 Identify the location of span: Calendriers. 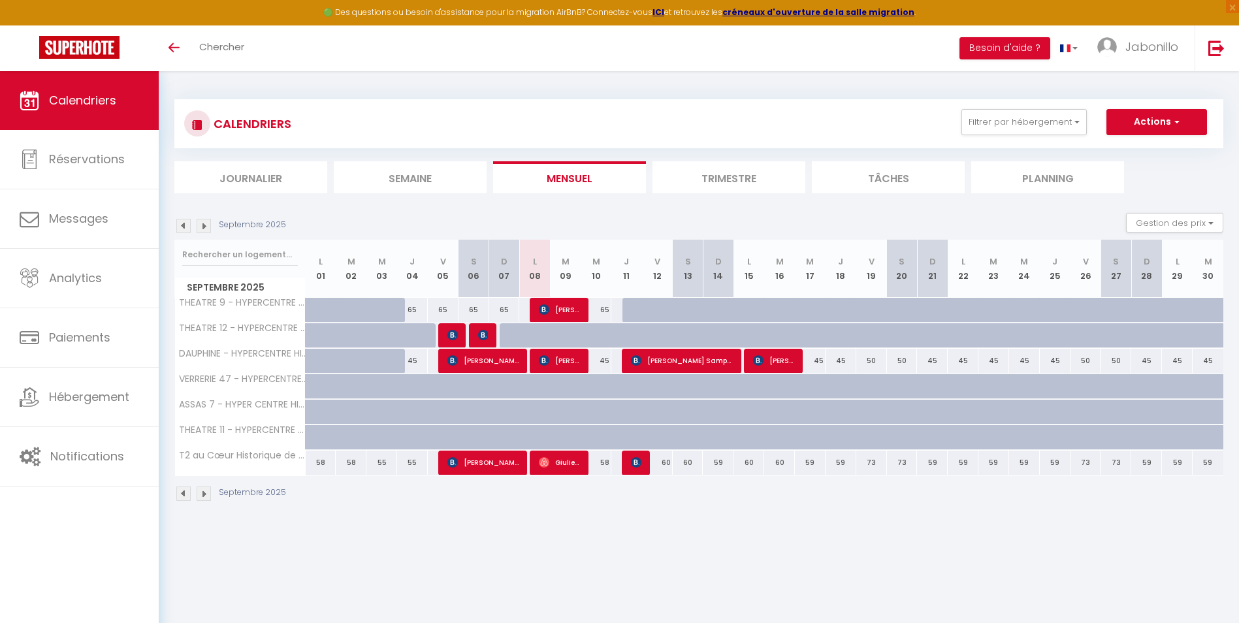
(82, 100).